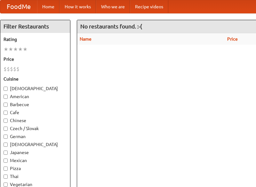 The height and width of the screenshot is (187, 256). I want to click on a: FoodMe, so click(19, 7).